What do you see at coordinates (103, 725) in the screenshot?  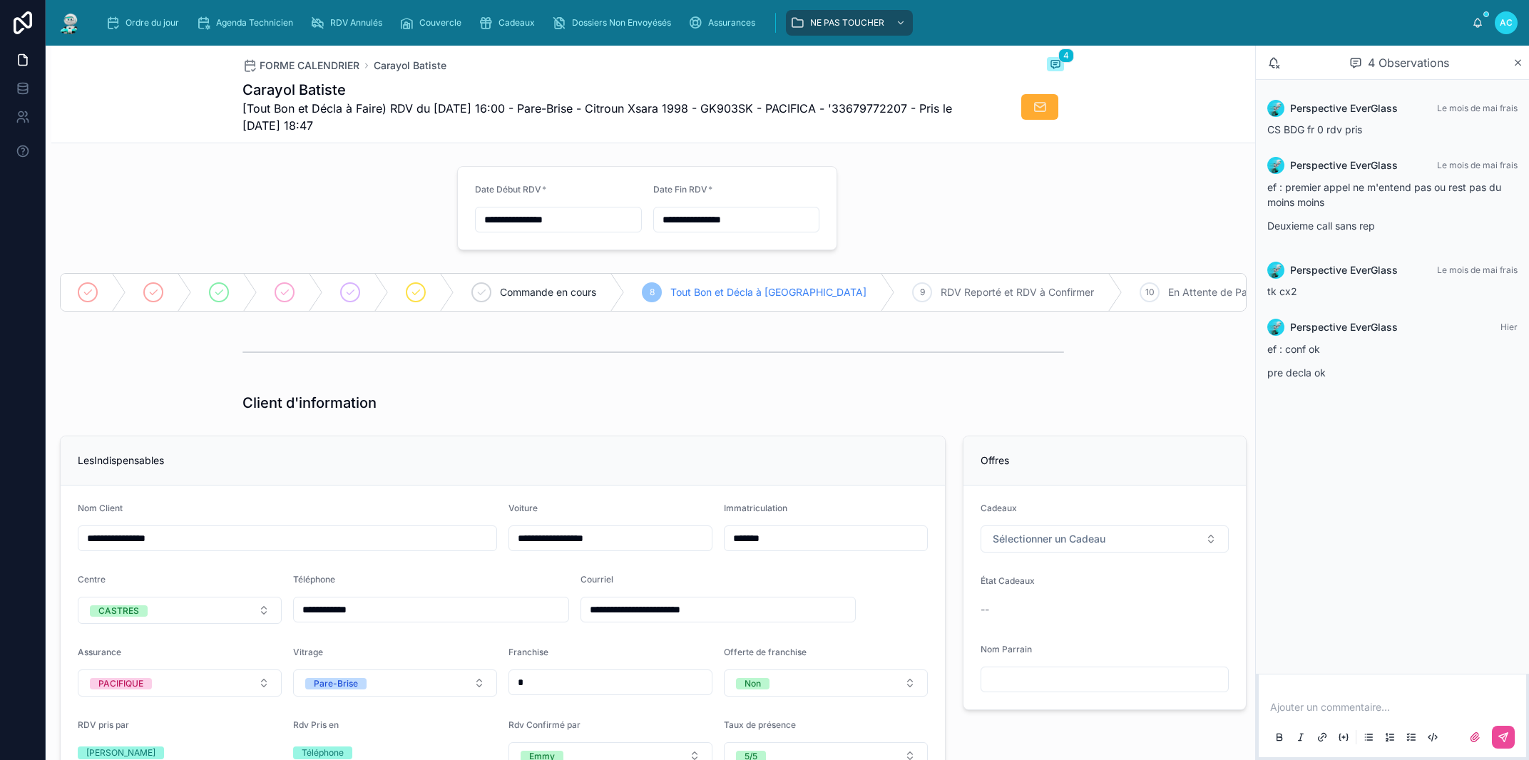 I see `span: RDV pris par` at bounding box center [103, 725].